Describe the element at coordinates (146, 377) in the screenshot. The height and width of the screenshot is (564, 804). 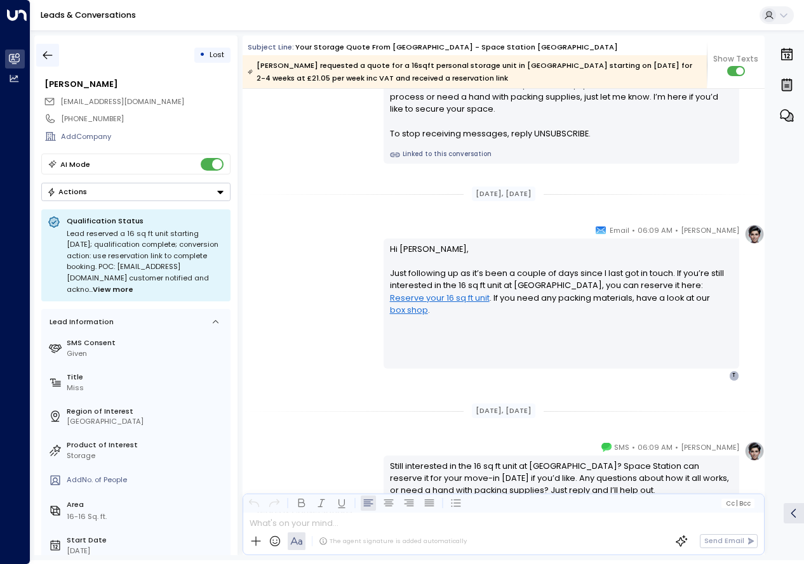
I see `label: Title` at that location.